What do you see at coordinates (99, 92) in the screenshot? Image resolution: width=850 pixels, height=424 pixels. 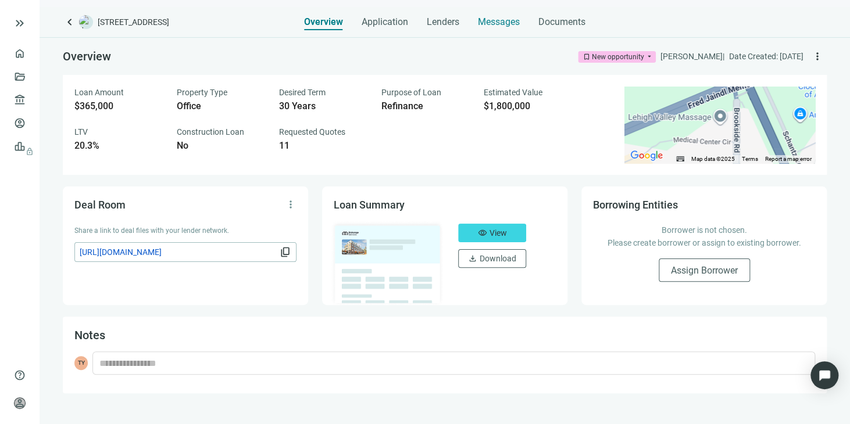 I see `span: Loan Amount` at bounding box center [99, 92].